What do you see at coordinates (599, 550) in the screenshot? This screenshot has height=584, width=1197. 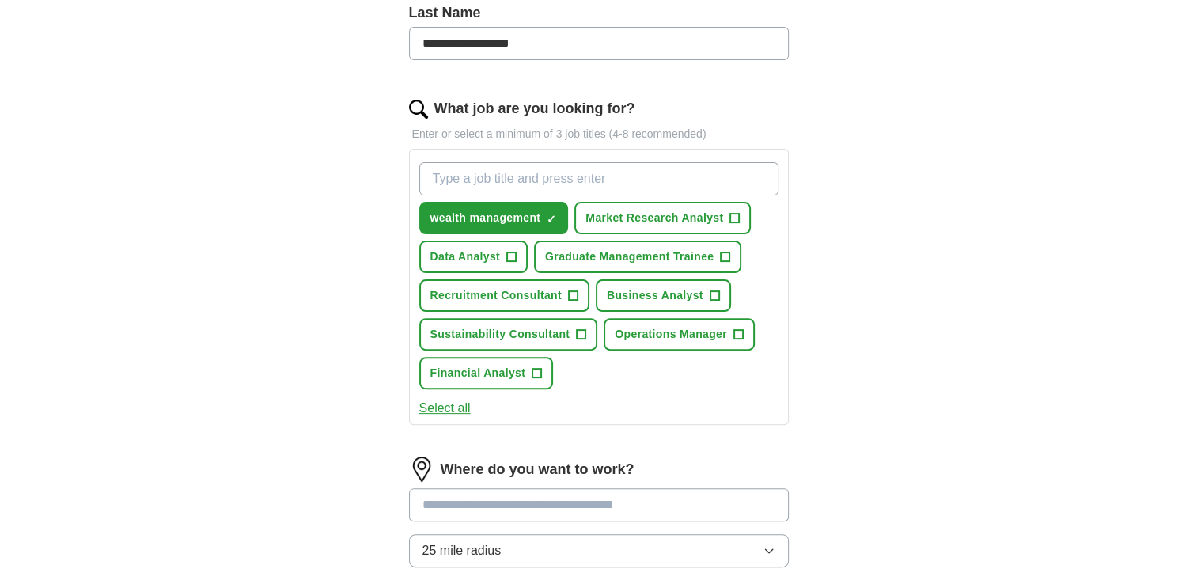 I see `button: 25 mile radius` at bounding box center [599, 550].